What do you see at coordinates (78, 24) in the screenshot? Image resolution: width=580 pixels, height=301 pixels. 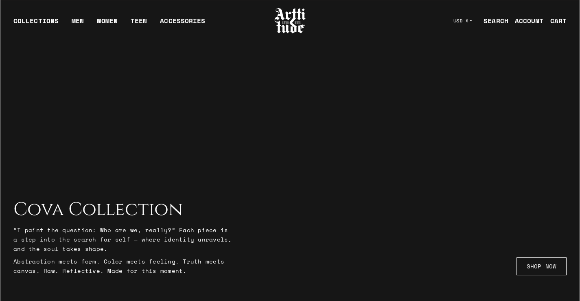 I see `a: MEN` at bounding box center [78, 24].